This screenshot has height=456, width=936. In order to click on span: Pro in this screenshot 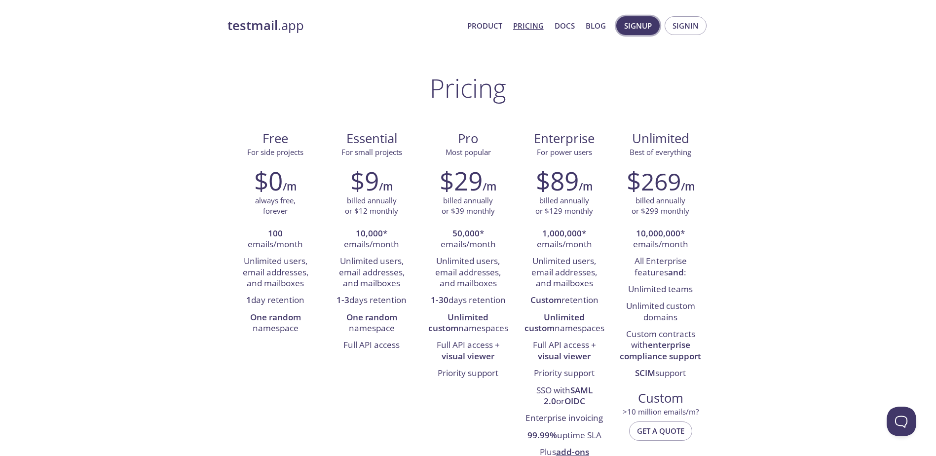, I will do `click(468, 139)`.